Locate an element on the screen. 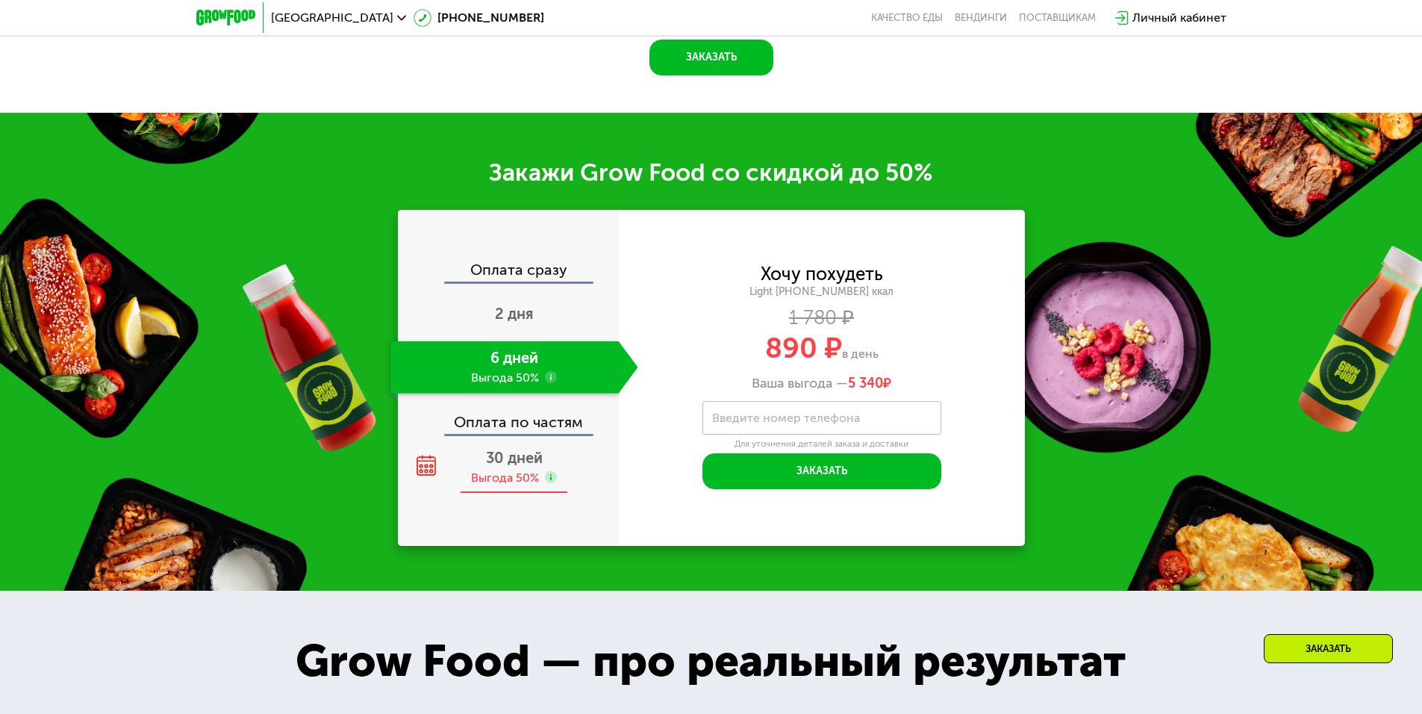 The height and width of the screenshot is (714, 1422). span: 5 340 is located at coordinates (865, 383).